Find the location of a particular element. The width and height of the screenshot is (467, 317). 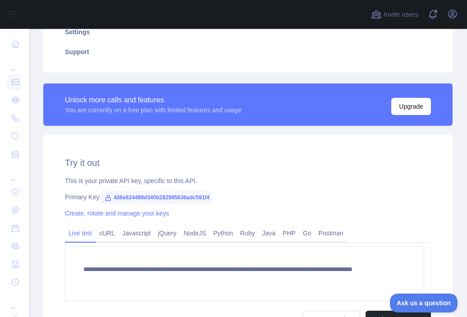

a: Postman is located at coordinates (331, 233).